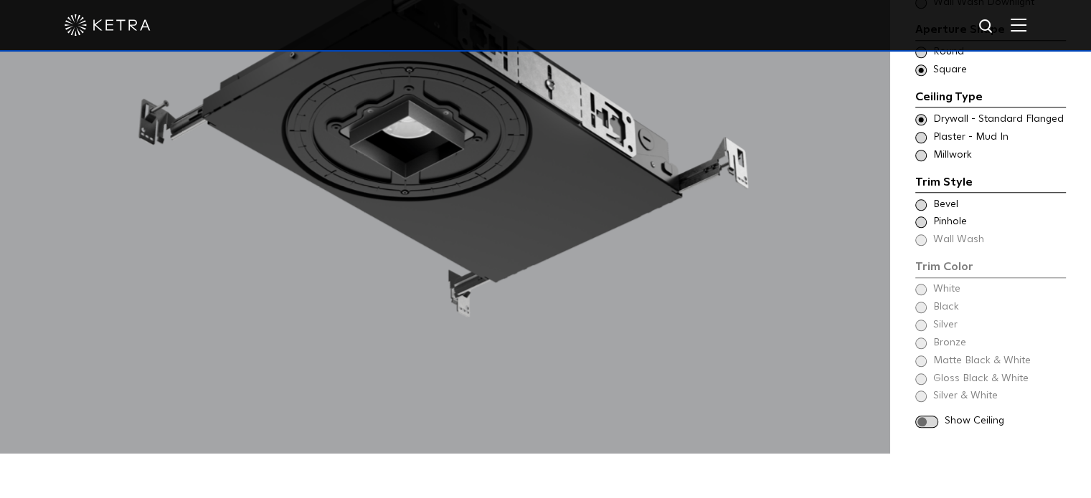 The height and width of the screenshot is (498, 1091). I want to click on img: Hamburger%20Nav.svg, so click(1018, 24).